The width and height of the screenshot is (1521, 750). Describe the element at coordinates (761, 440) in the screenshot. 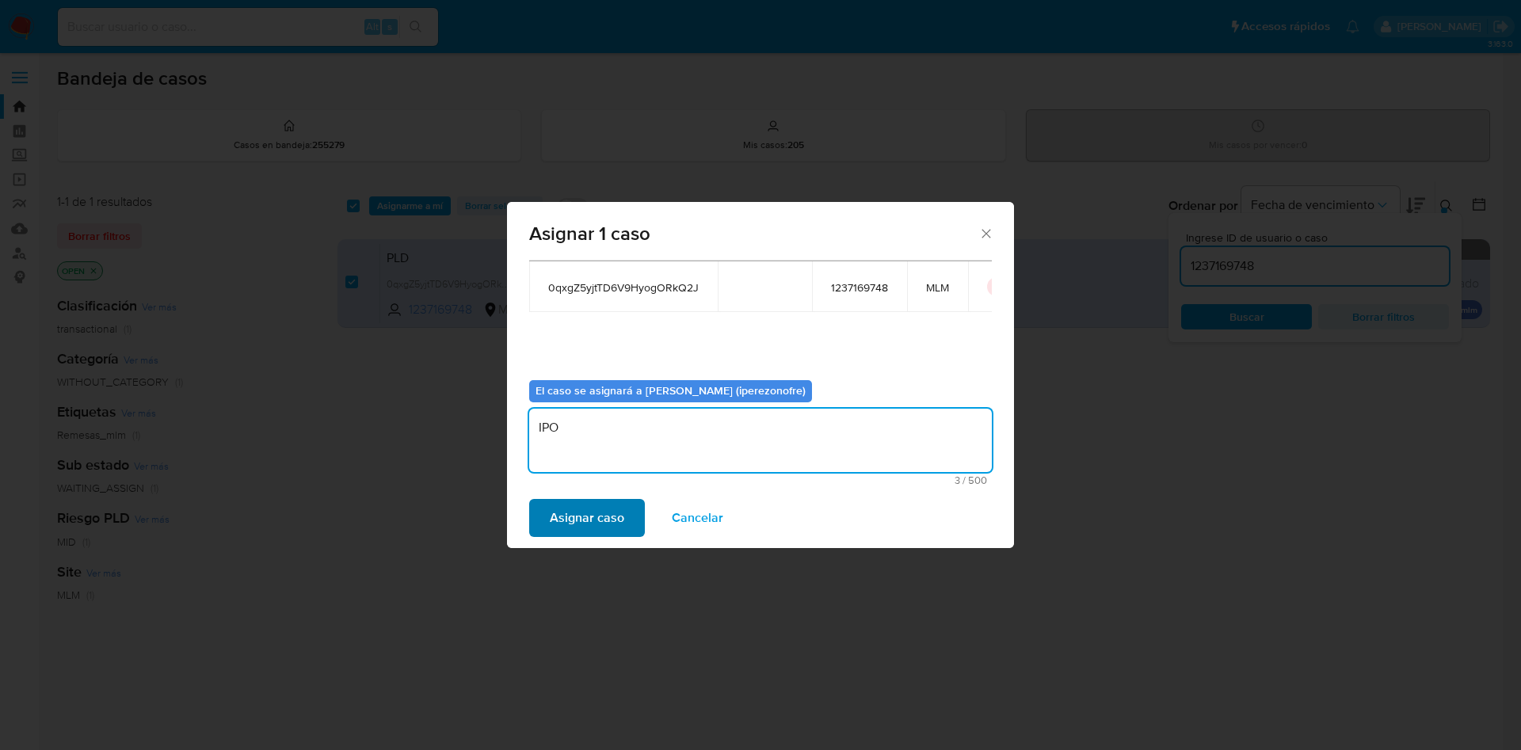

I see `textarea: IPO` at that location.